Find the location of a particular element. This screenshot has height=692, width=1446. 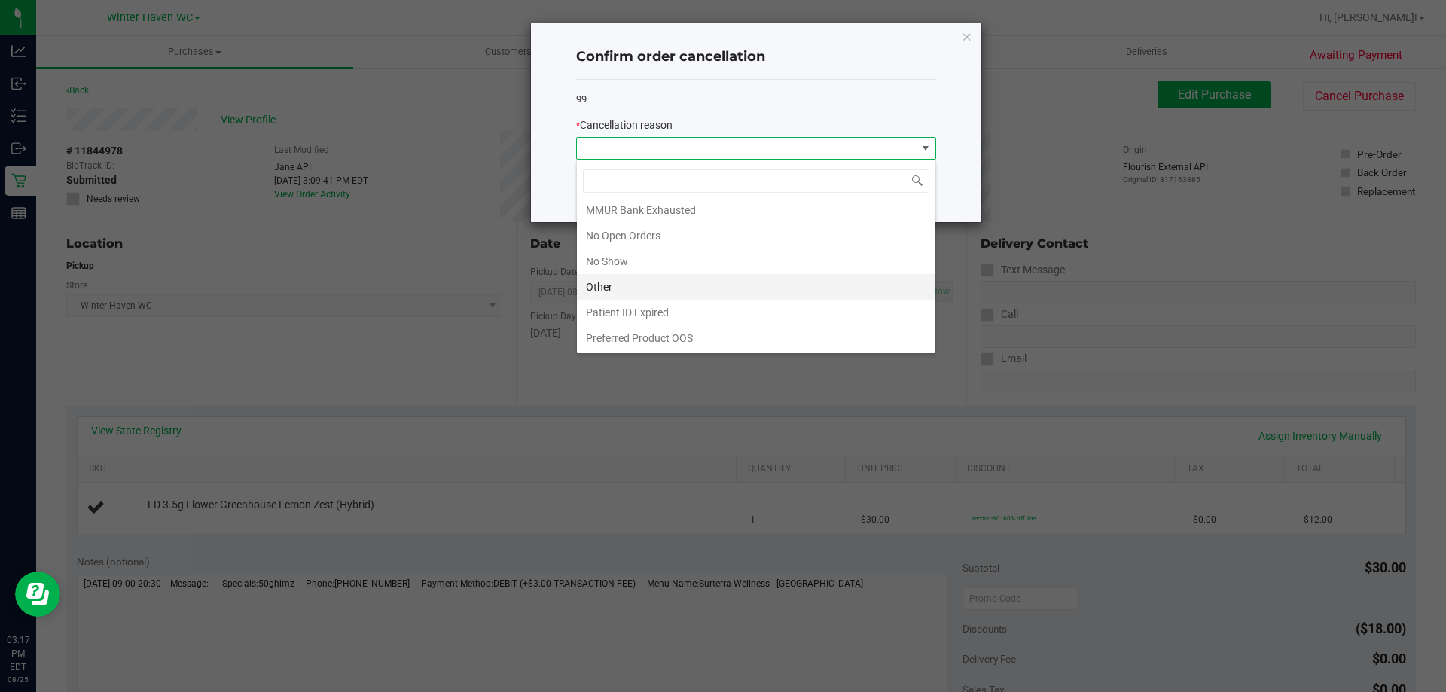

li: Preferred Product OOS is located at coordinates (756, 338).